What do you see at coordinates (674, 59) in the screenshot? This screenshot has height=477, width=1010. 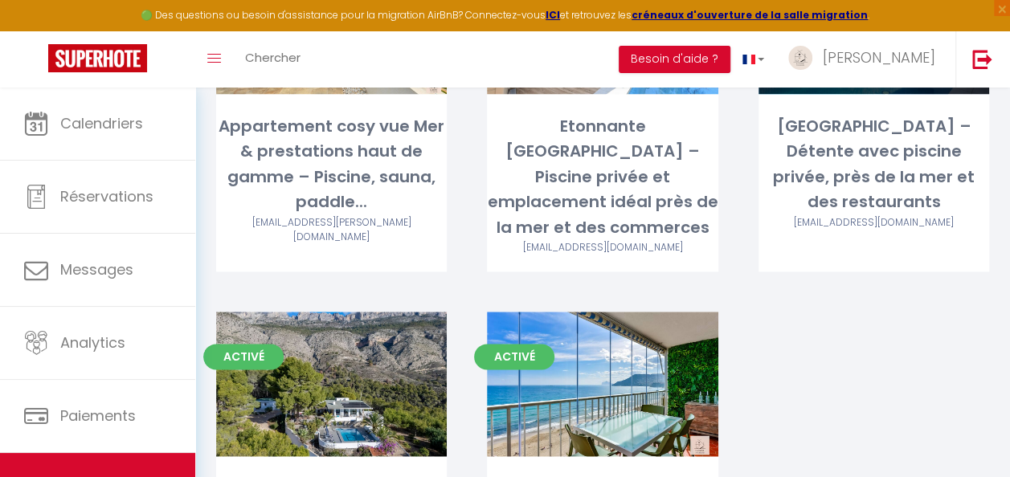 I see `button: Besoin d'aide ?` at bounding box center [674, 59].